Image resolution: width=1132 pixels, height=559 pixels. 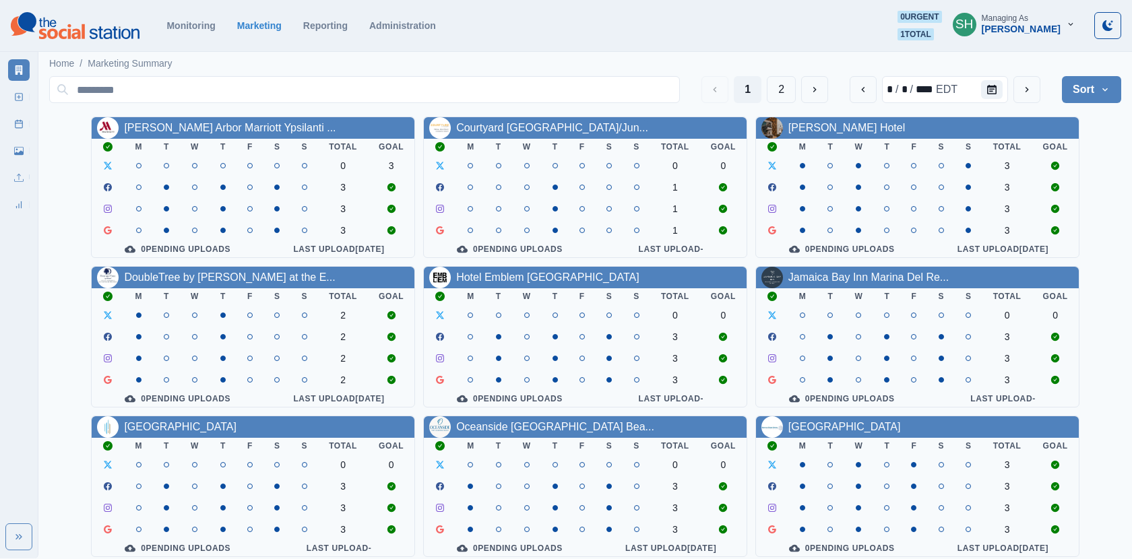 I want to click on a: Jamaica Bay Inn Marina Del Re..., so click(x=868, y=277).